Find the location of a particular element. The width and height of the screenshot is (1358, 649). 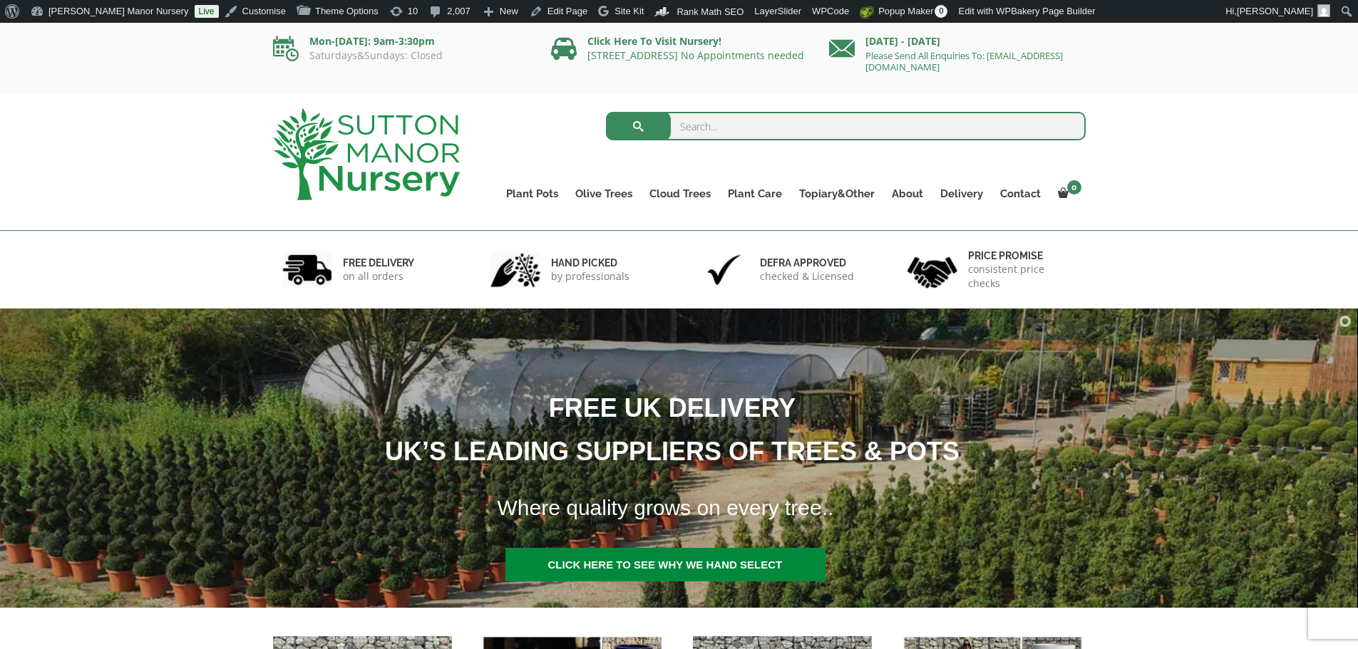

a: Cloud Trees is located at coordinates (680, 194).